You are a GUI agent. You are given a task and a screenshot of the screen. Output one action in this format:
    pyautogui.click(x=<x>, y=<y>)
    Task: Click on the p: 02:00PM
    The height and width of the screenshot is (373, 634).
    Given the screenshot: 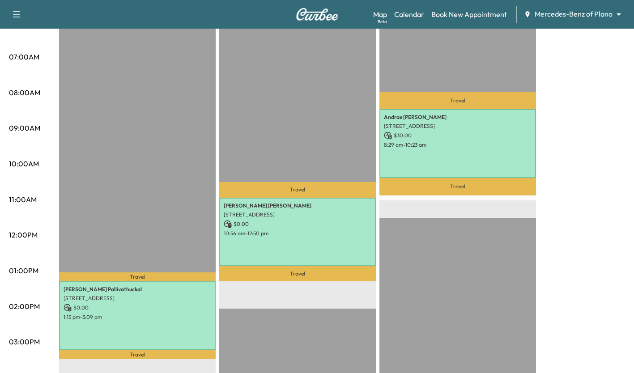 What is the action you would take?
    pyautogui.click(x=24, y=307)
    